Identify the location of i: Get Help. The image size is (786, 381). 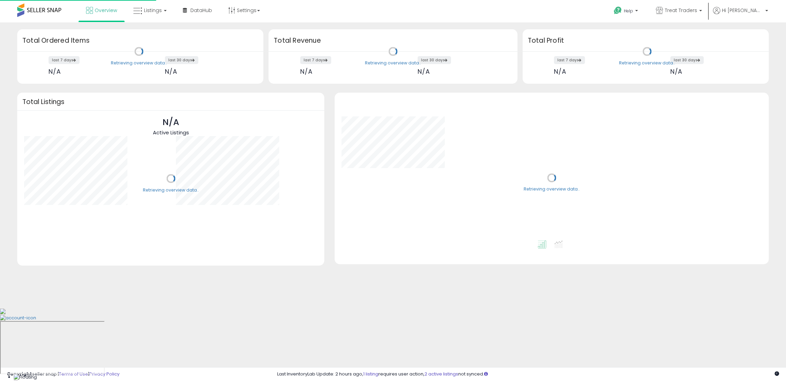
(618, 10).